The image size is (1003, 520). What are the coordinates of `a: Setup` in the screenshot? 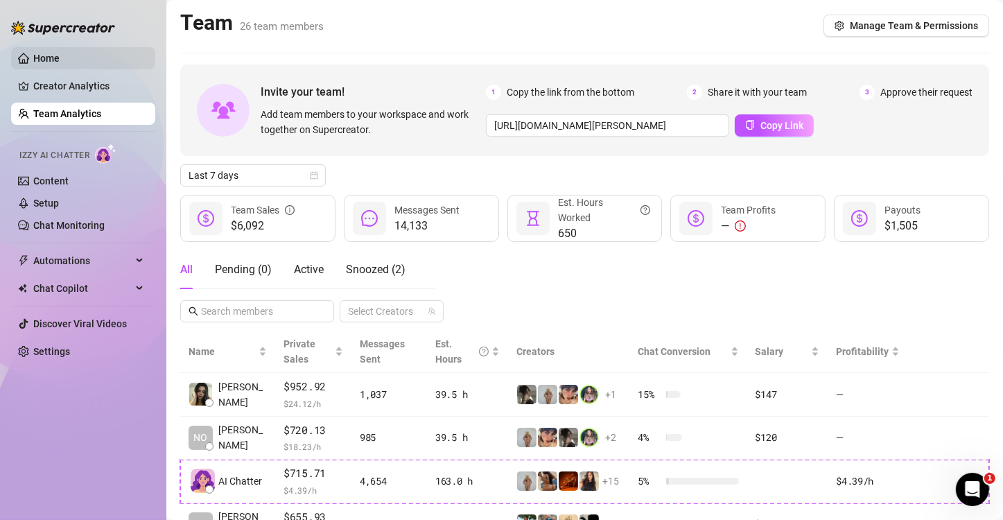 It's located at (46, 203).